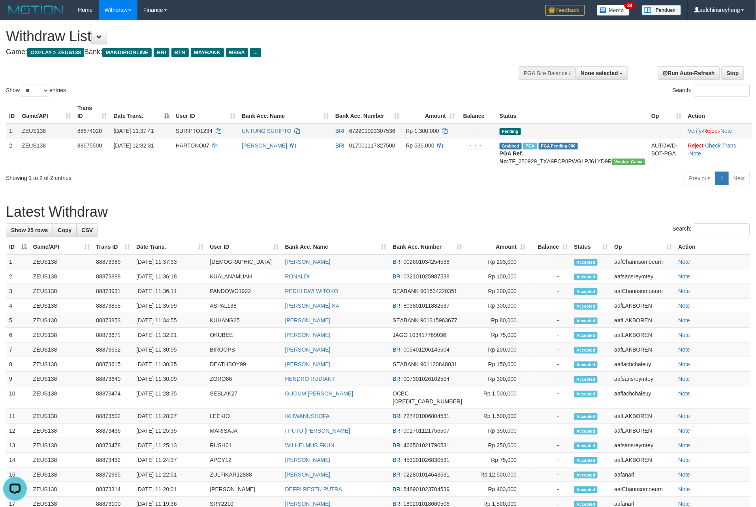 The height and width of the screenshot is (507, 756). What do you see at coordinates (12, 112) in the screenshot?
I see `th: ID` at bounding box center [12, 112].